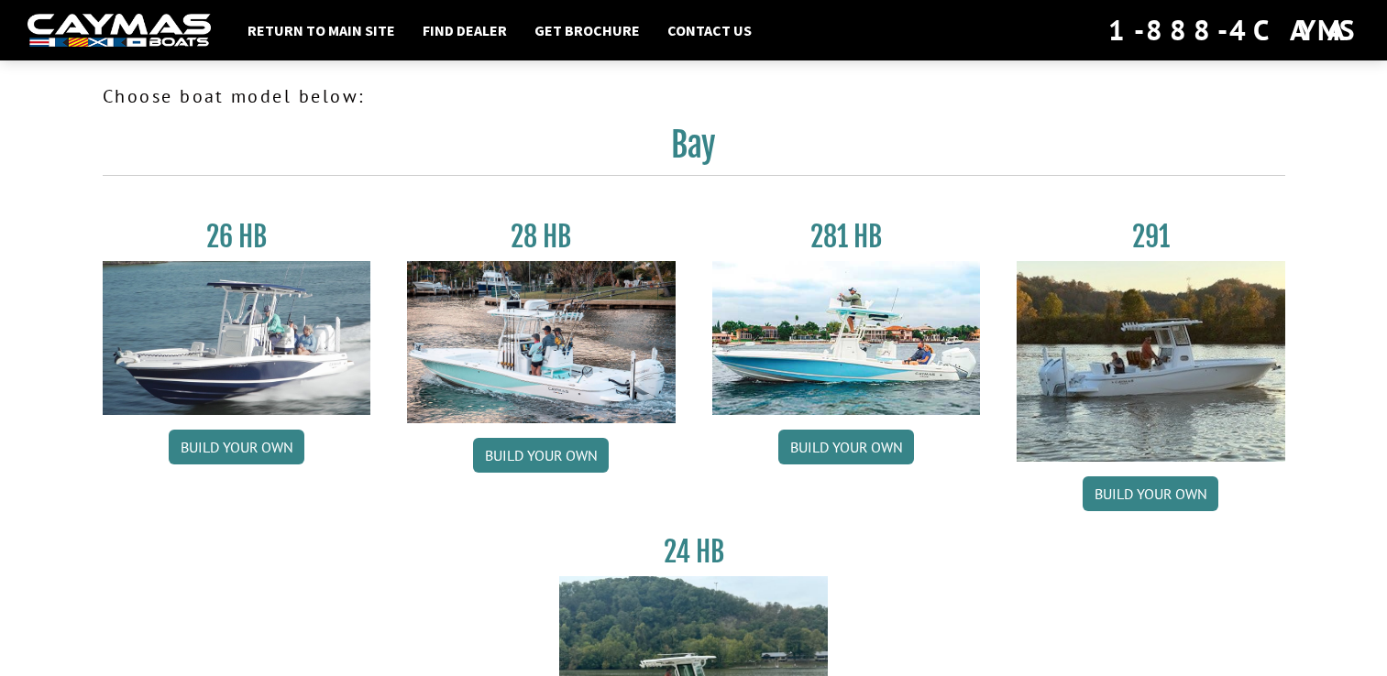 This screenshot has width=1387, height=676. Describe the element at coordinates (321, 30) in the screenshot. I see `a: Return to main site` at that location.